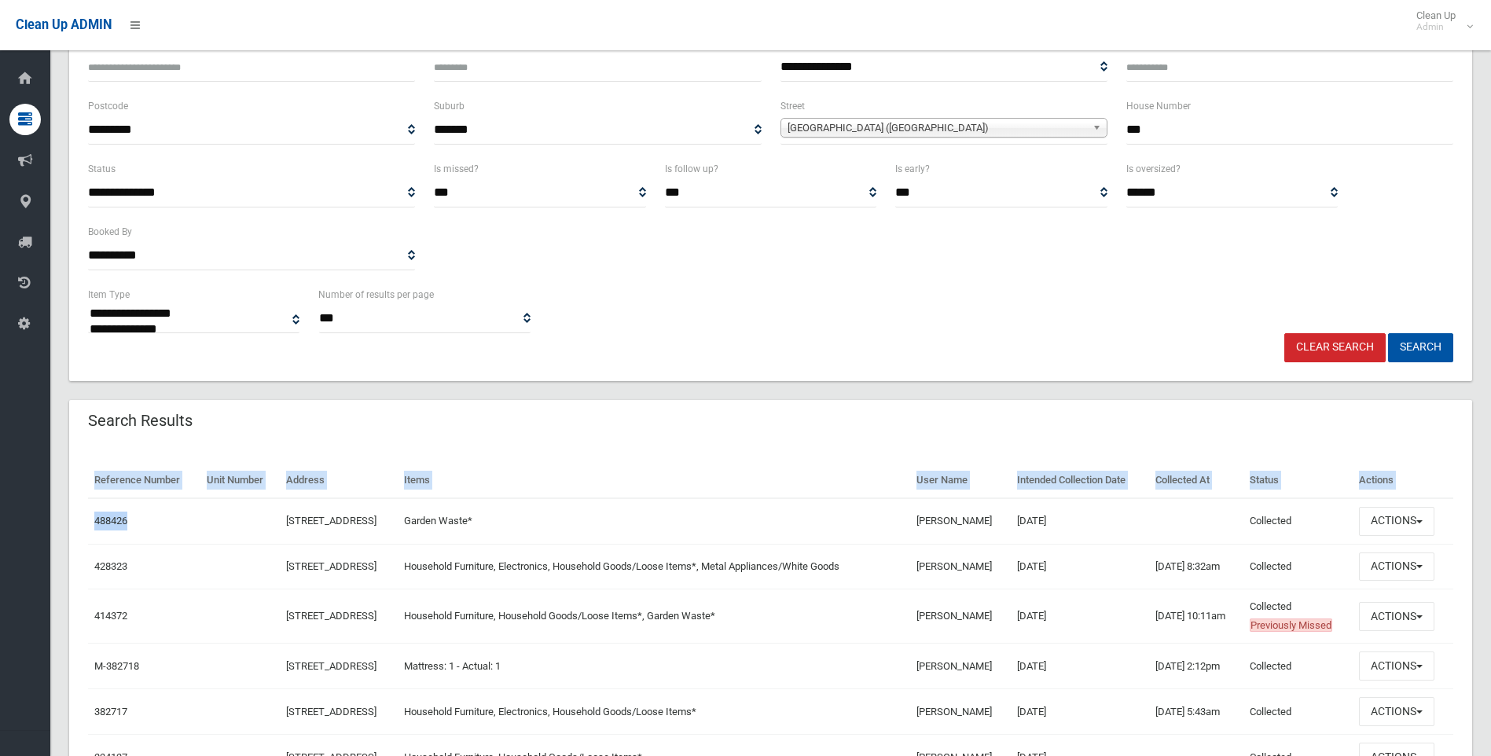  What do you see at coordinates (1298, 480) in the screenshot?
I see `th: Status` at bounding box center [1298, 480].